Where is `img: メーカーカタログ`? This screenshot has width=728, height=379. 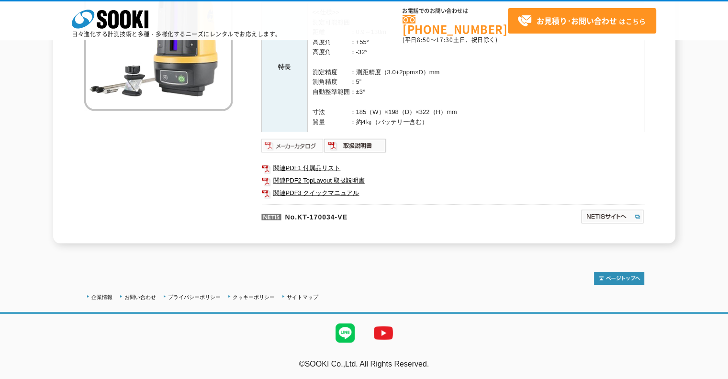
img: メーカーカタログ is located at coordinates (292, 146).